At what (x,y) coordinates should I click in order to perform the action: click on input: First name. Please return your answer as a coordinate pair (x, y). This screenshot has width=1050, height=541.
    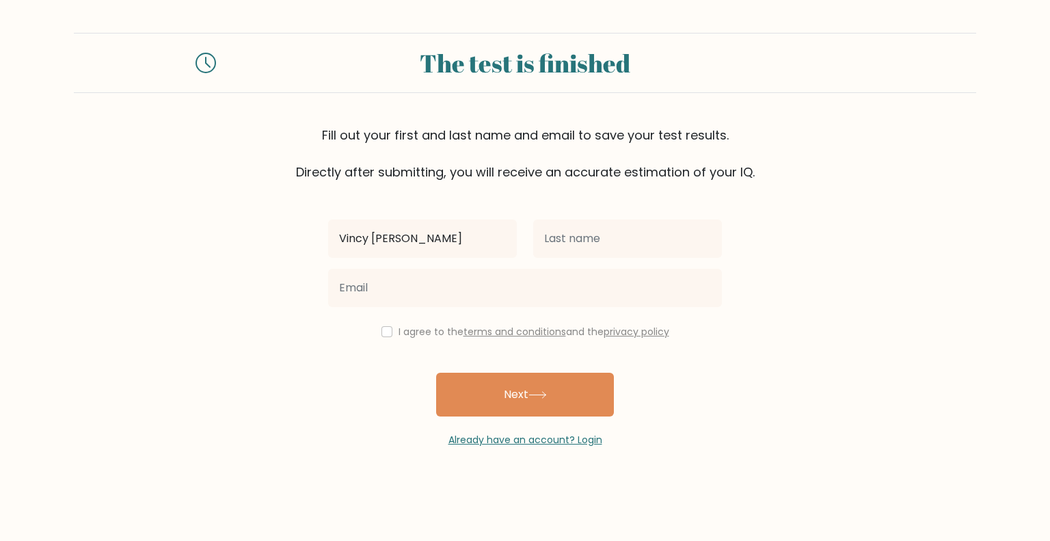
    Looking at the image, I should click on (422, 239).